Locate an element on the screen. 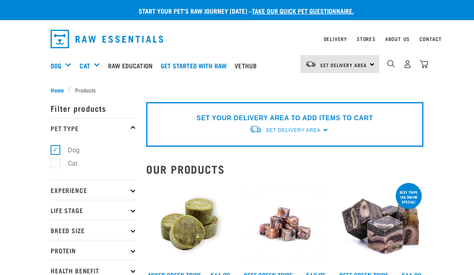  a: Raw Education is located at coordinates (132, 66).